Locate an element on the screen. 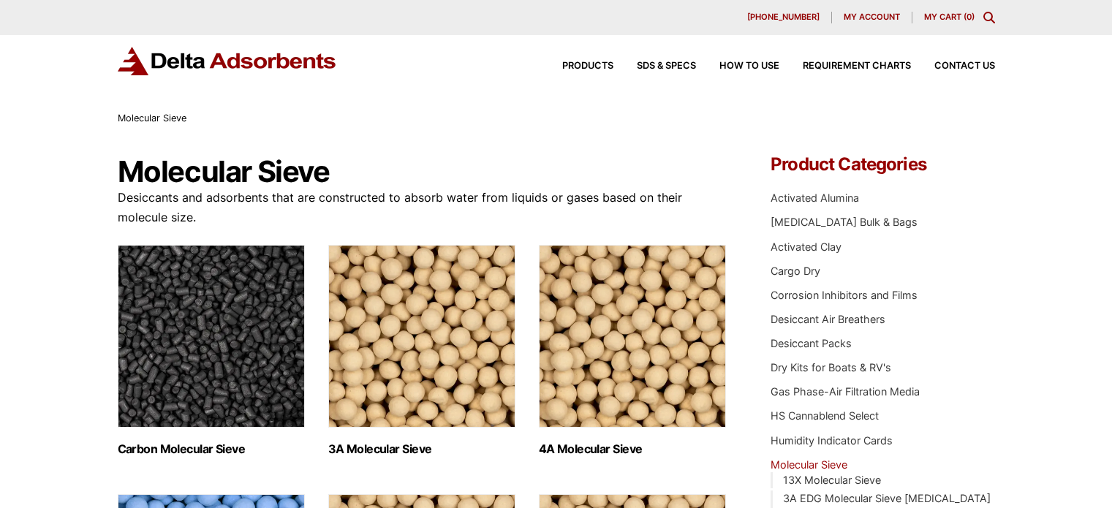 This screenshot has width=1112, height=508. a: Desiccant Packs is located at coordinates (811, 343).